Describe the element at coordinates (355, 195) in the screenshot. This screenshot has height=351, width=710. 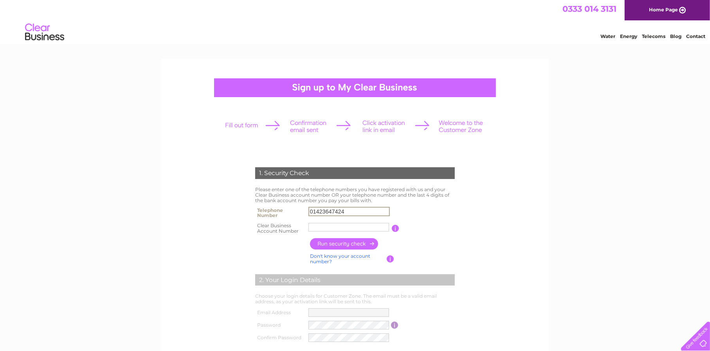
I see `td: Please enter one of the telephone numbers you have registered with us and your Clear Business acc...` at that location.